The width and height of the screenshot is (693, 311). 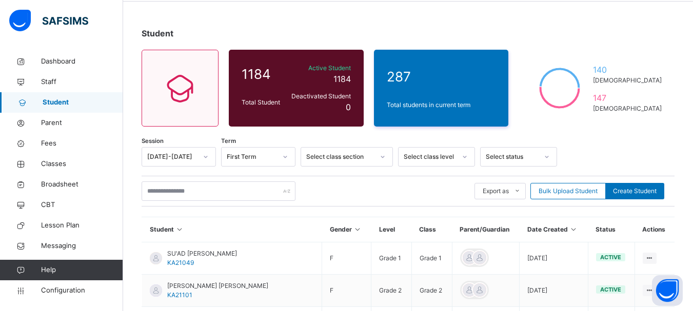 What do you see at coordinates (496, 191) in the screenshot?
I see `span: Export as` at bounding box center [496, 191].